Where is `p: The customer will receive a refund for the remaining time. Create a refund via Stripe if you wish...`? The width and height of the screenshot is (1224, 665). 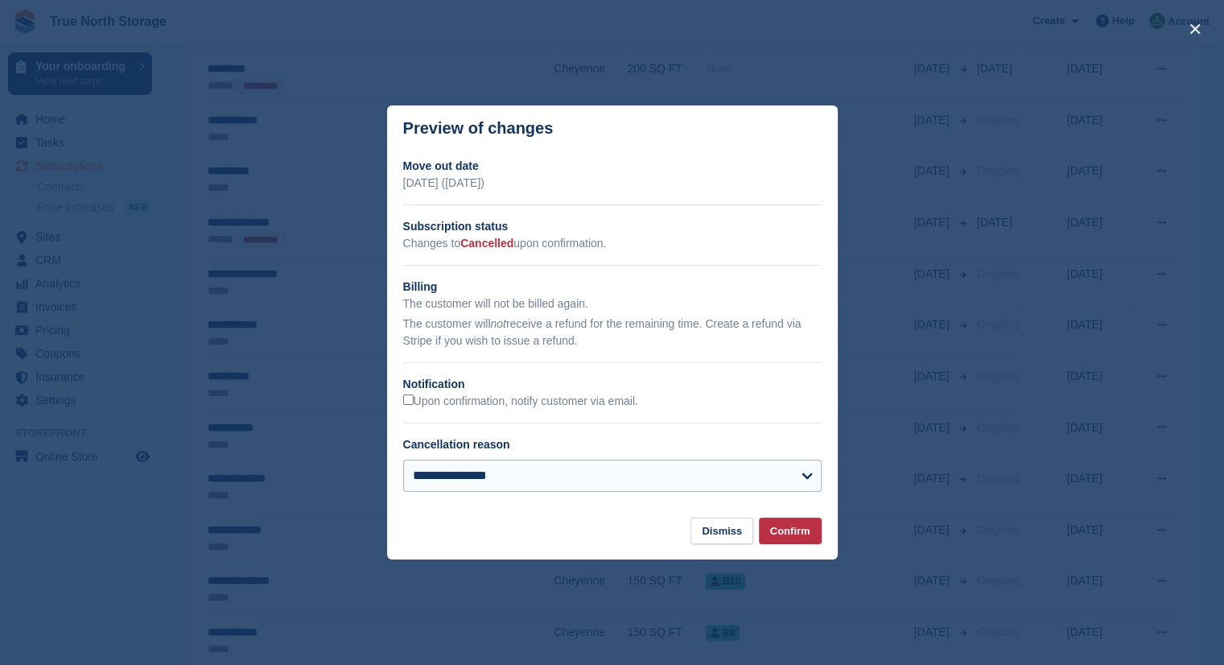 p: The customer will receive a refund for the remaining time. Create a refund via Stripe if you wish... is located at coordinates (612, 332).